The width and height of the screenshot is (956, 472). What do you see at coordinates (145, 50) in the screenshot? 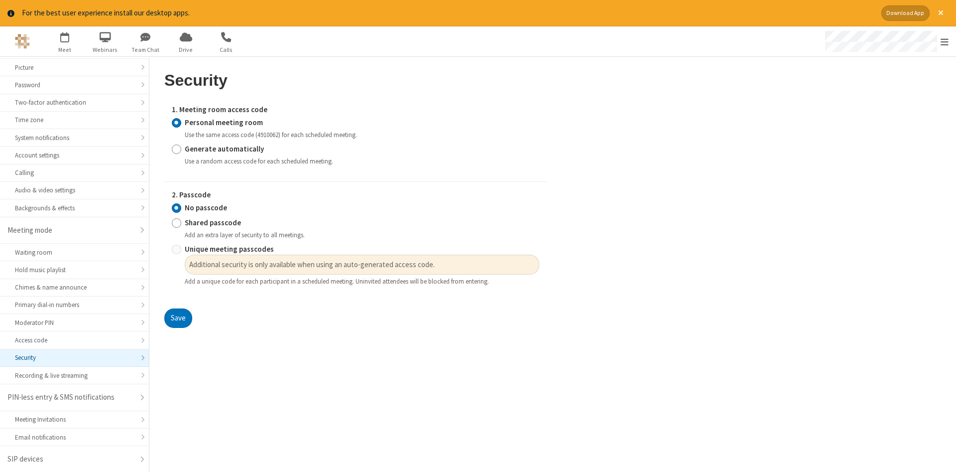
I see `span: Team Chat` at bounding box center [145, 50].